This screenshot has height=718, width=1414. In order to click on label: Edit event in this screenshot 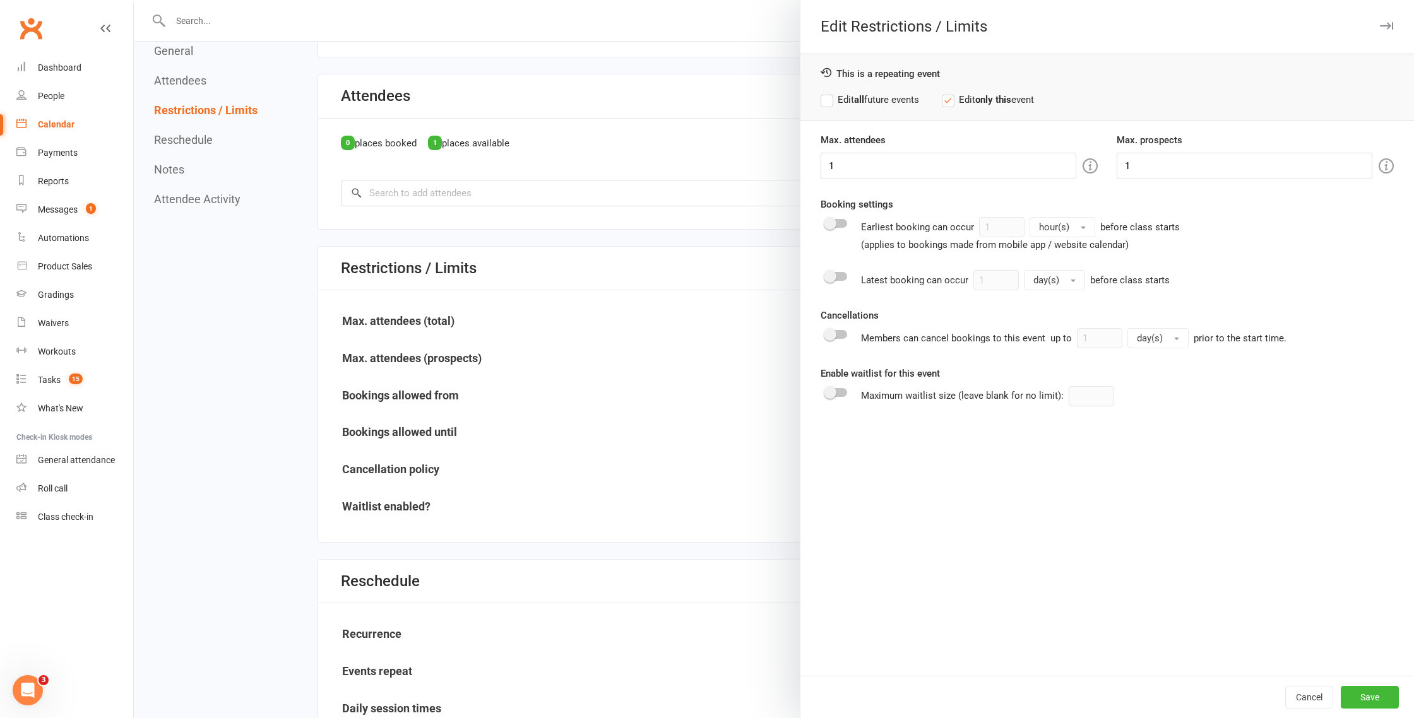, I will do `click(988, 100)`.